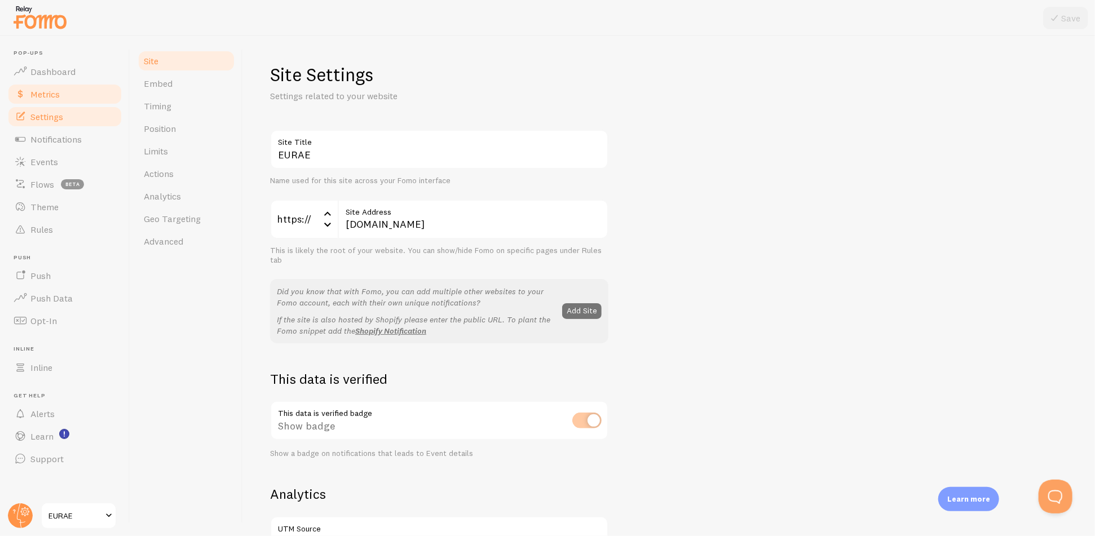 This screenshot has height=536, width=1095. What do you see at coordinates (186, 106) in the screenshot?
I see `a: Timing` at bounding box center [186, 106].